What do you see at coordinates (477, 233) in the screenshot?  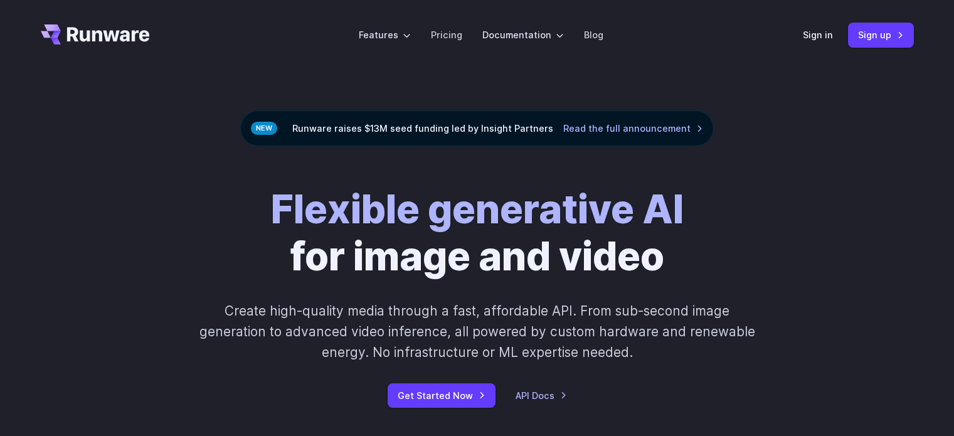 I see `h1: for image and video` at bounding box center [477, 233].